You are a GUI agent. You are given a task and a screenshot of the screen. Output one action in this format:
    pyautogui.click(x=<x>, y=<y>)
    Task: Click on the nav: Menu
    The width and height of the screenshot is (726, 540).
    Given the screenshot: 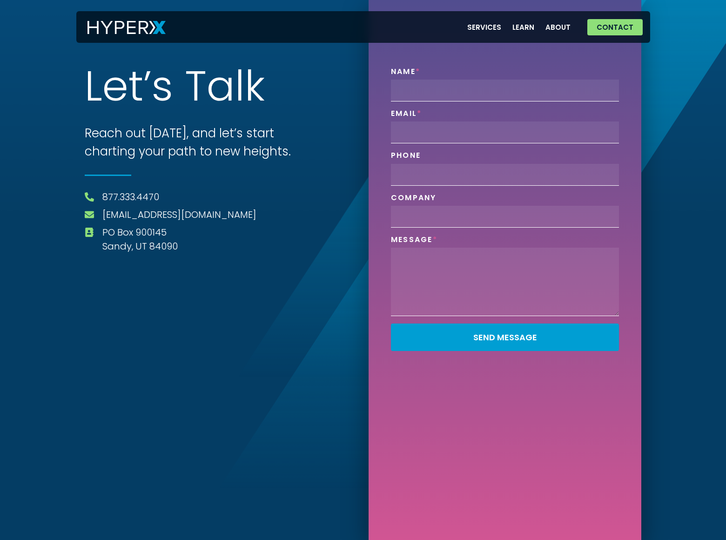 What is the action you would take?
    pyautogui.click(x=519, y=27)
    